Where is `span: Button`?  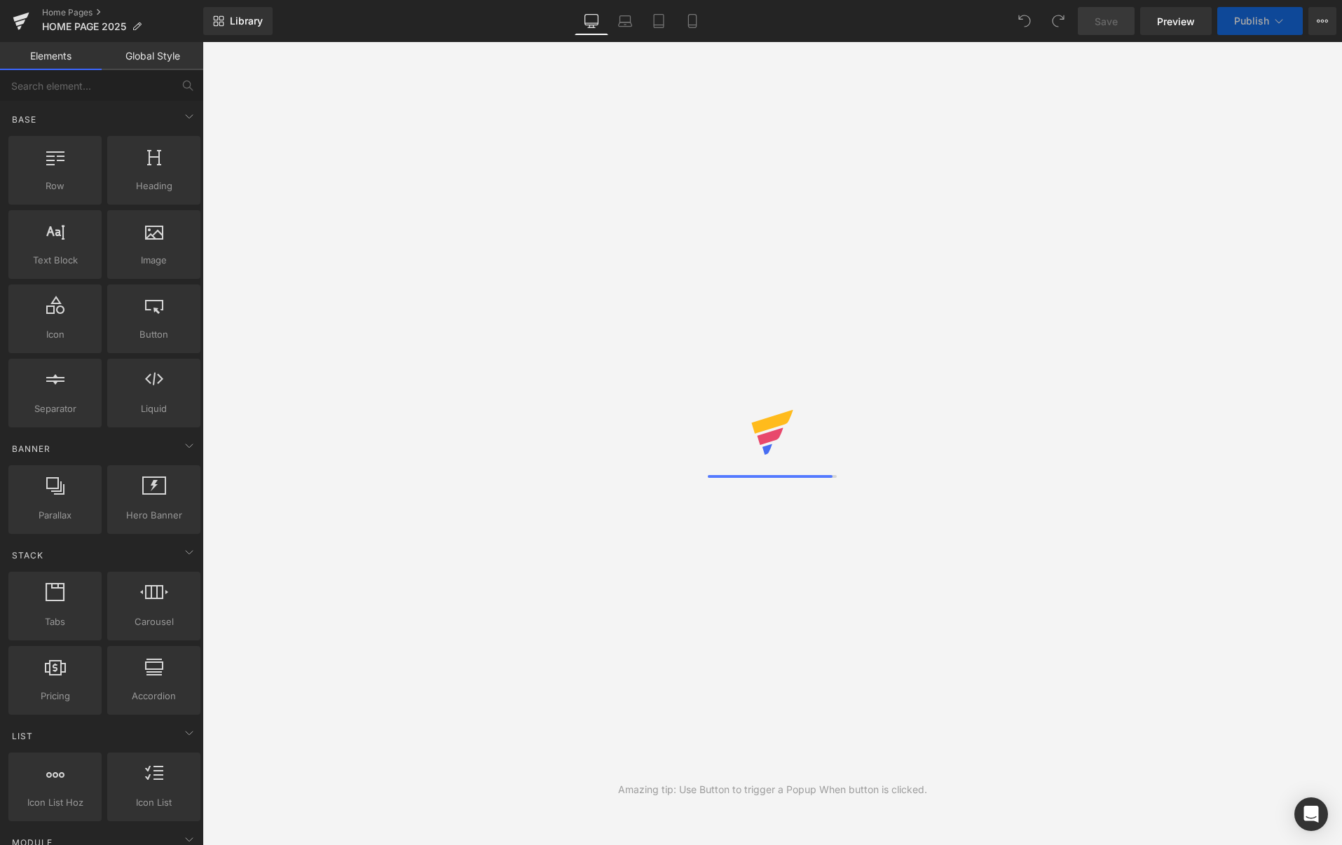
span: Button is located at coordinates (153, 334).